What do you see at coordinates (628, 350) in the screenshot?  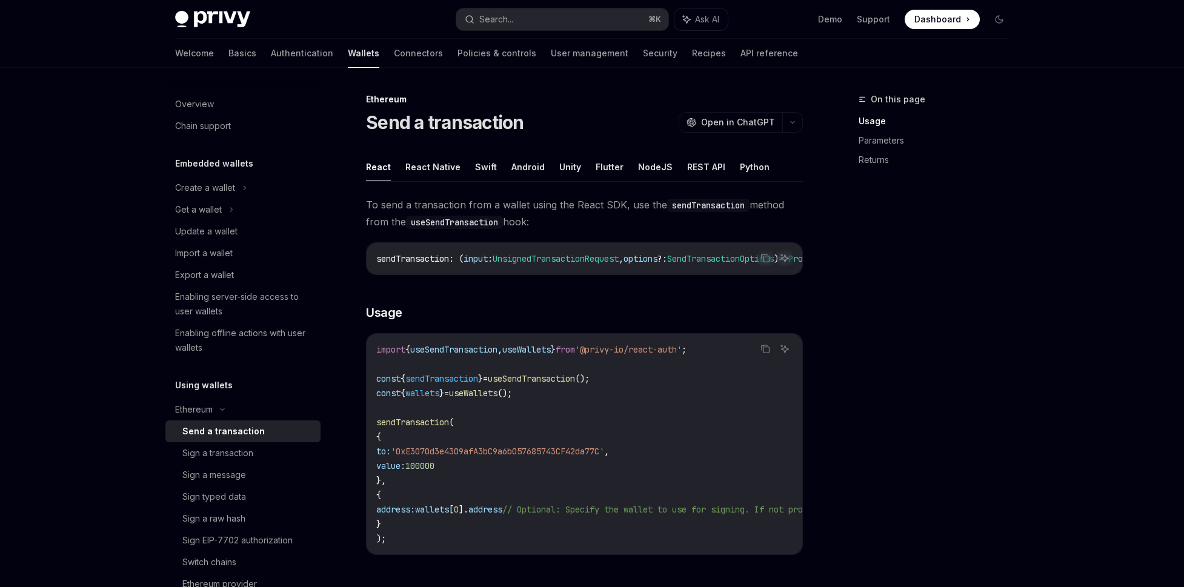 I see `span: '@privy-io/react-auth'` at bounding box center [628, 350].